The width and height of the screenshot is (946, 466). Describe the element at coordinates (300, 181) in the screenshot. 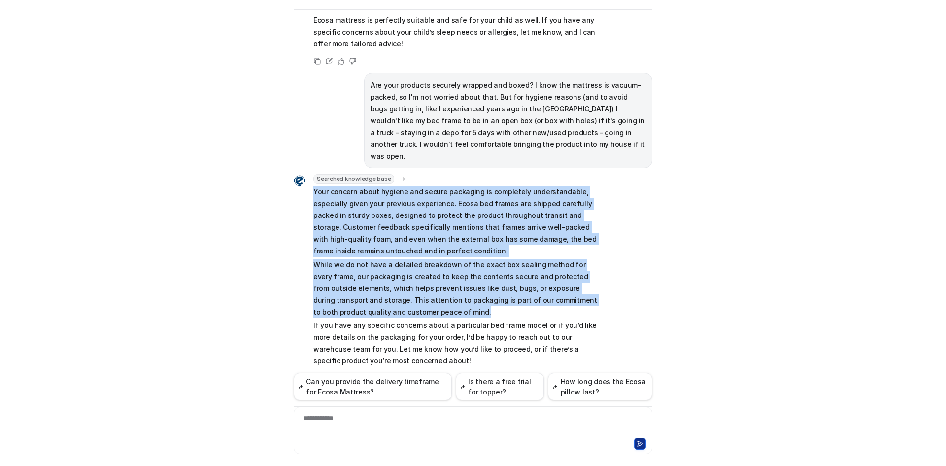

I see `img: Widget` at that location.